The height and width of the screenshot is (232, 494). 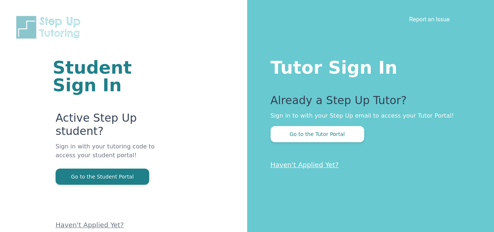 I want to click on h1: Tutor Sign In, so click(x=368, y=66).